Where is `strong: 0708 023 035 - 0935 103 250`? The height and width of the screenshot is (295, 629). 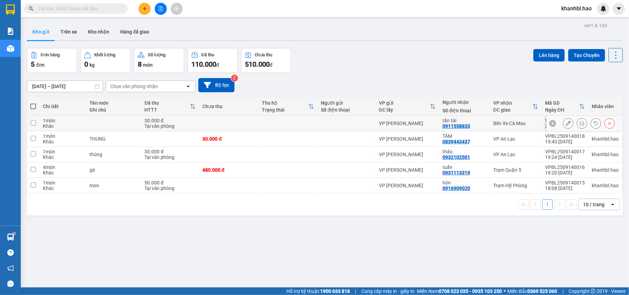
strong: 0708 023 035 - 0935 103 250 is located at coordinates (470, 291).